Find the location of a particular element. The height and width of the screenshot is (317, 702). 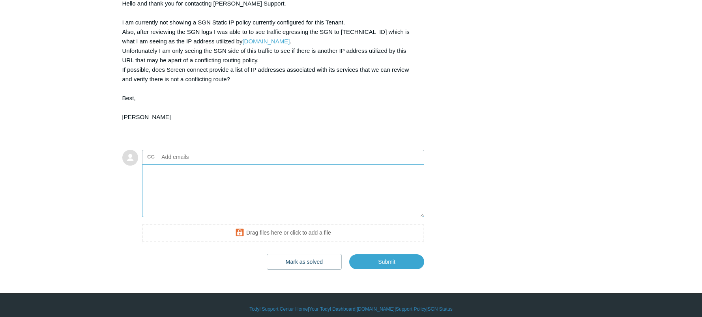

textarea: Add your reply is located at coordinates (283, 191).